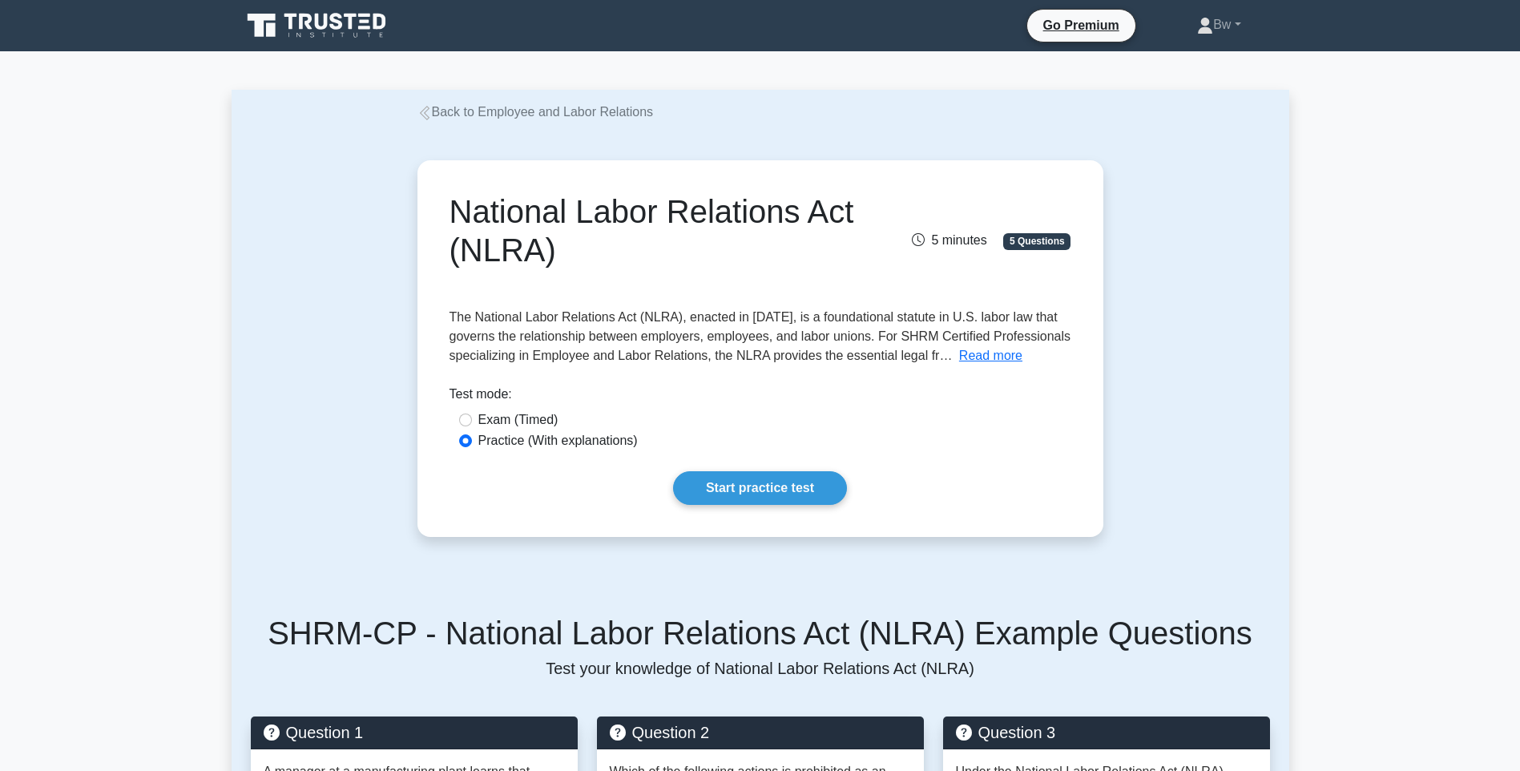 The image size is (1520, 771). I want to click on label: Practice (With explanations), so click(558, 441).